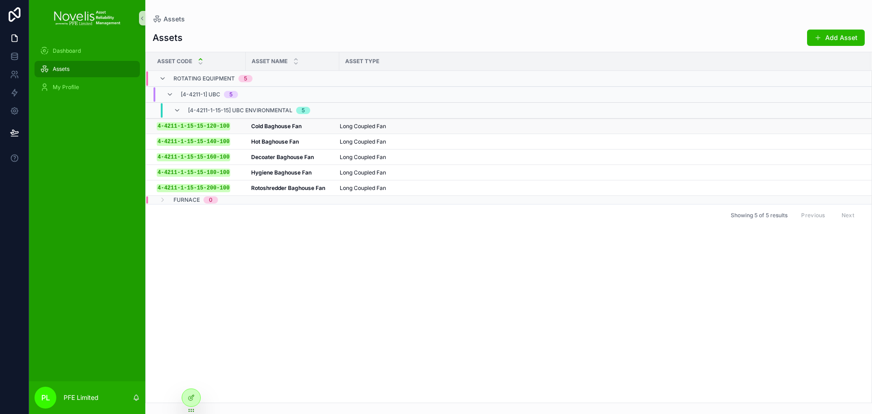  I want to click on code: 4-4211-1-15-15-120-100, so click(193, 126).